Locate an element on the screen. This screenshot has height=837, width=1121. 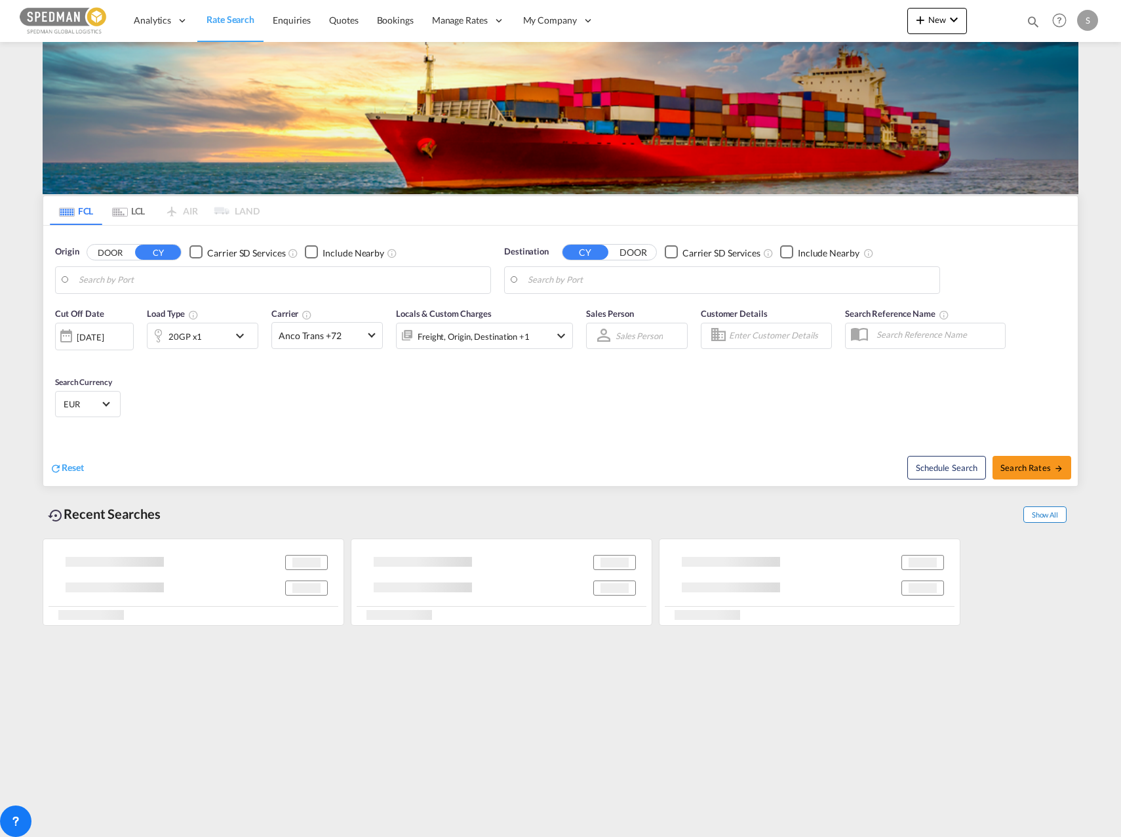
img: c12ca350ff1b11efb6b291369744d907.png is located at coordinates (64, 20).